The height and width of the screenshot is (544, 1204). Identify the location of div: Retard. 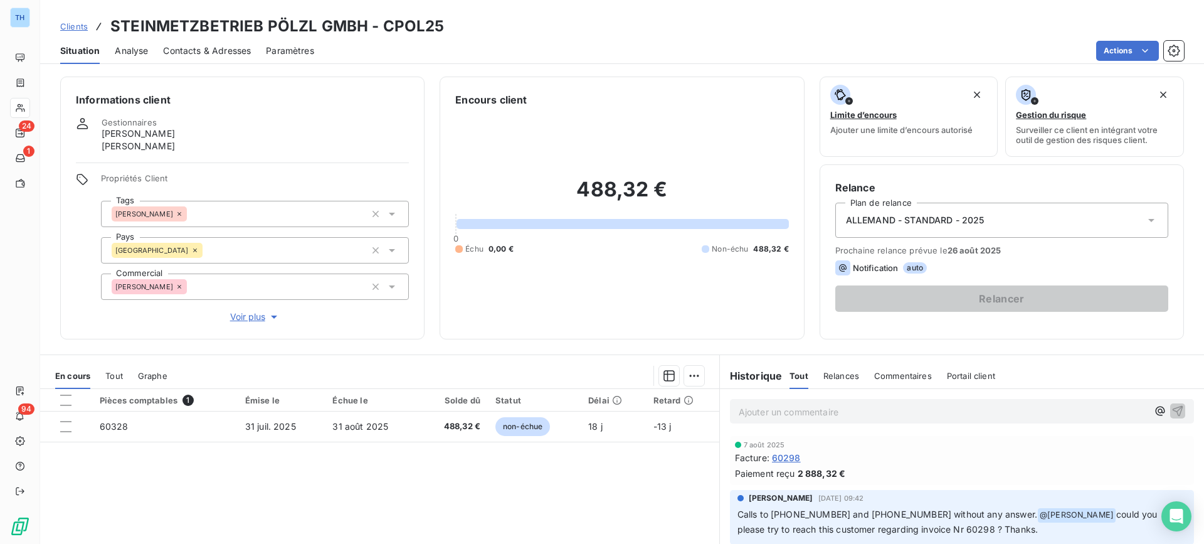
(682, 400).